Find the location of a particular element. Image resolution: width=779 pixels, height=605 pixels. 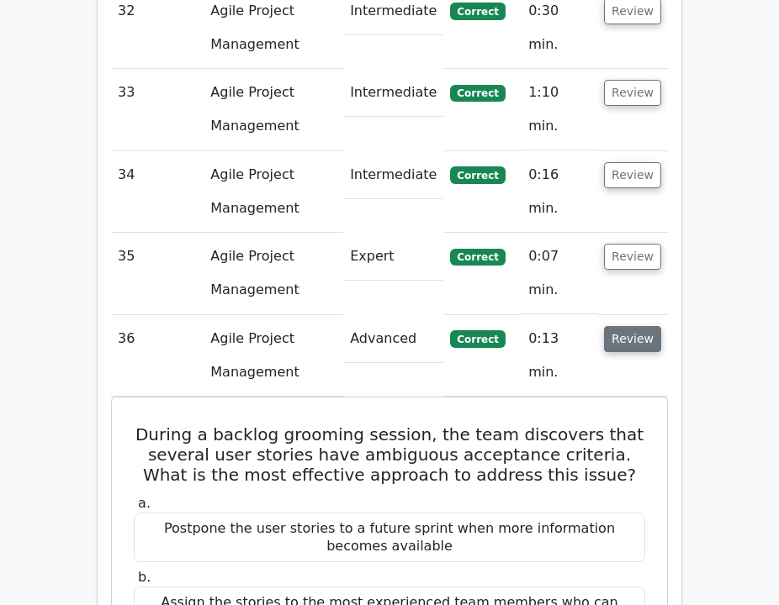

td: Expert is located at coordinates (393, 256).